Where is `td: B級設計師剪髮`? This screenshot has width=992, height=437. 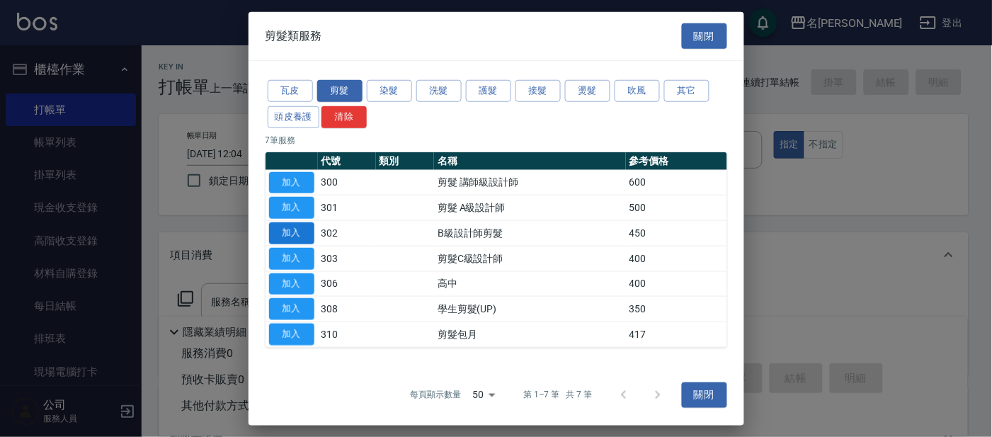
td: B級設計師剪髮 is located at coordinates (530, 233).